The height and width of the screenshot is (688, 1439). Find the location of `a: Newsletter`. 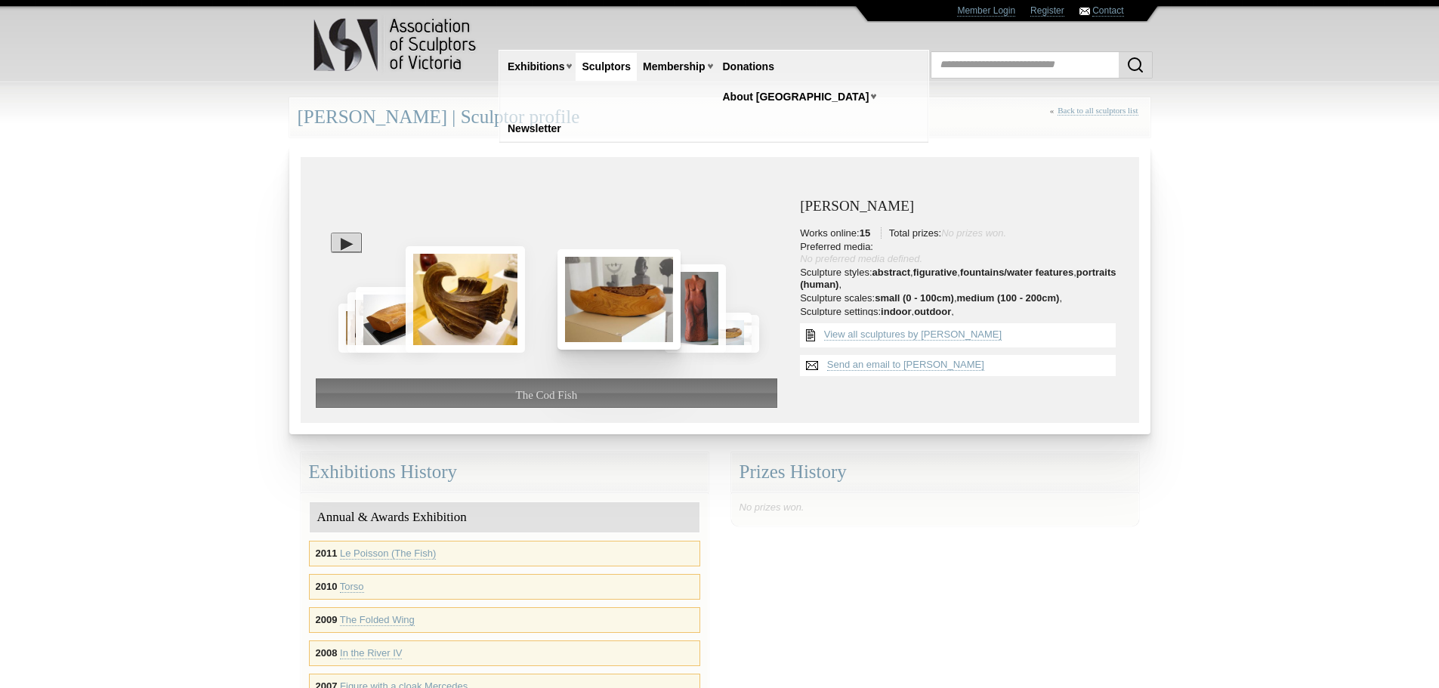

a: Newsletter is located at coordinates (534, 128).